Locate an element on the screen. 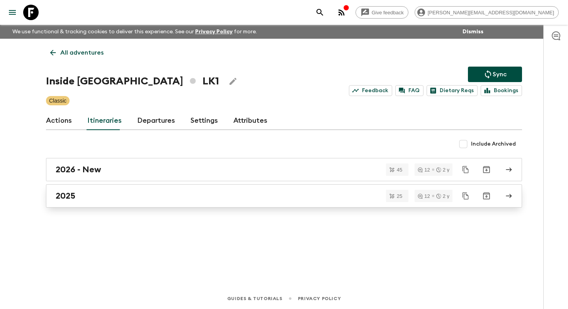 This screenshot has width=568, height=309. p: Classic is located at coordinates (58, 101).